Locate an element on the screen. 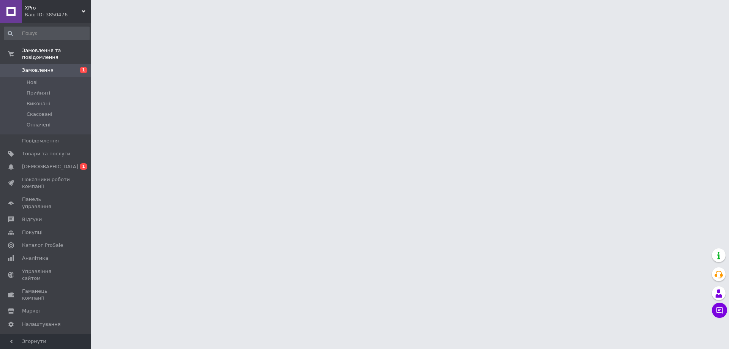  span: Замовлення та повідомлення is located at coordinates (57, 54).